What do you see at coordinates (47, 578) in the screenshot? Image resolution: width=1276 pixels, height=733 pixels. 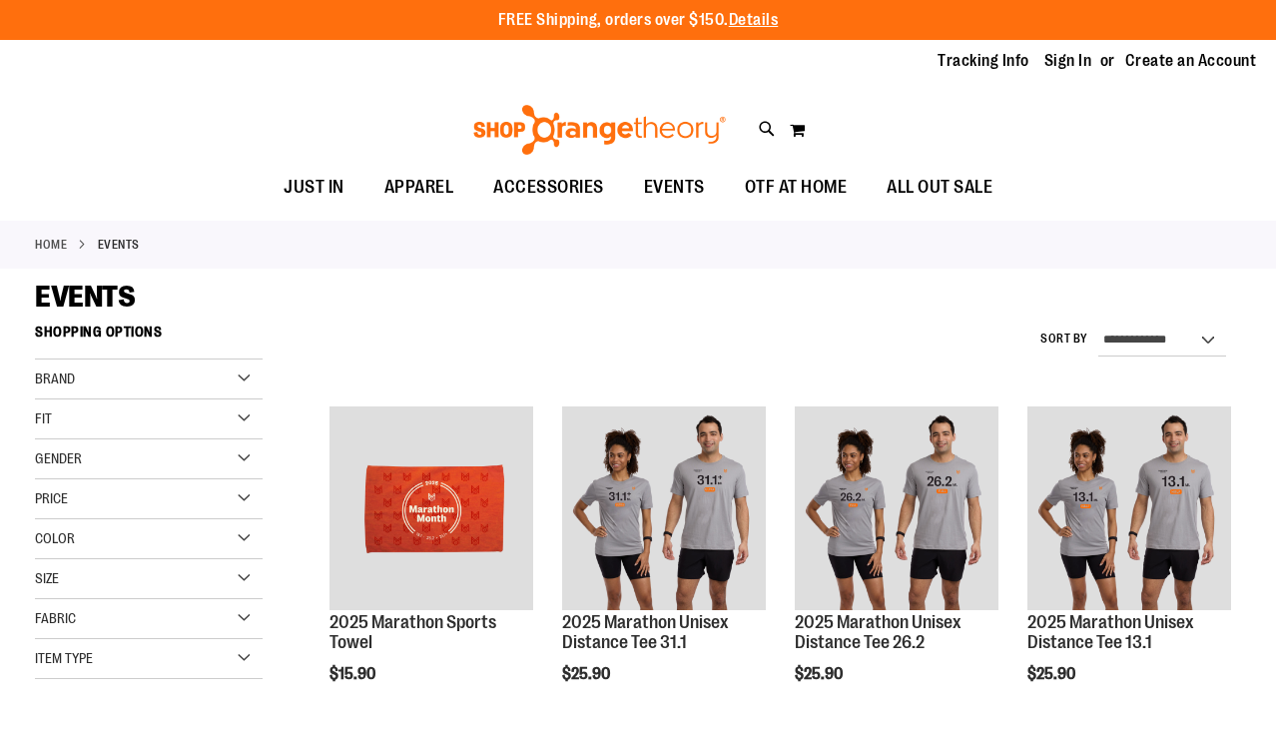 I see `span: Size` at bounding box center [47, 578].